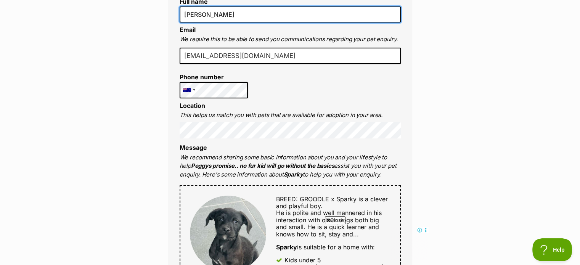 This screenshot has width=580, height=265. What do you see at coordinates (192, 106) in the screenshot?
I see `label: Location` at bounding box center [192, 106].